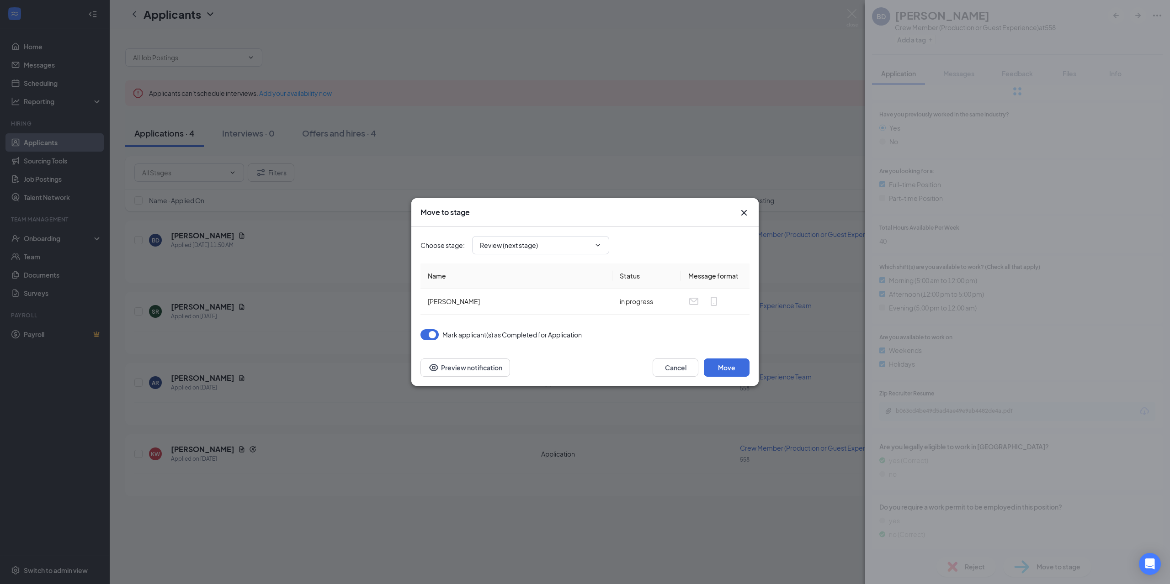  I want to click on button: Move, so click(727, 368).